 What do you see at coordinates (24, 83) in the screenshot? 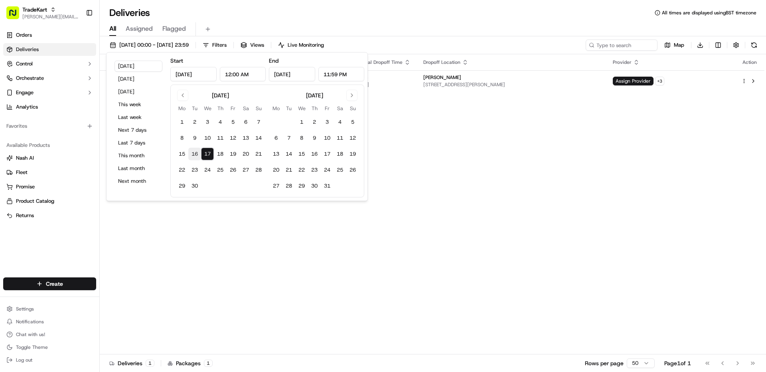
I see `img: 4920774857489_3d7f54699973ba98c624_72.jpg` at bounding box center [24, 83].